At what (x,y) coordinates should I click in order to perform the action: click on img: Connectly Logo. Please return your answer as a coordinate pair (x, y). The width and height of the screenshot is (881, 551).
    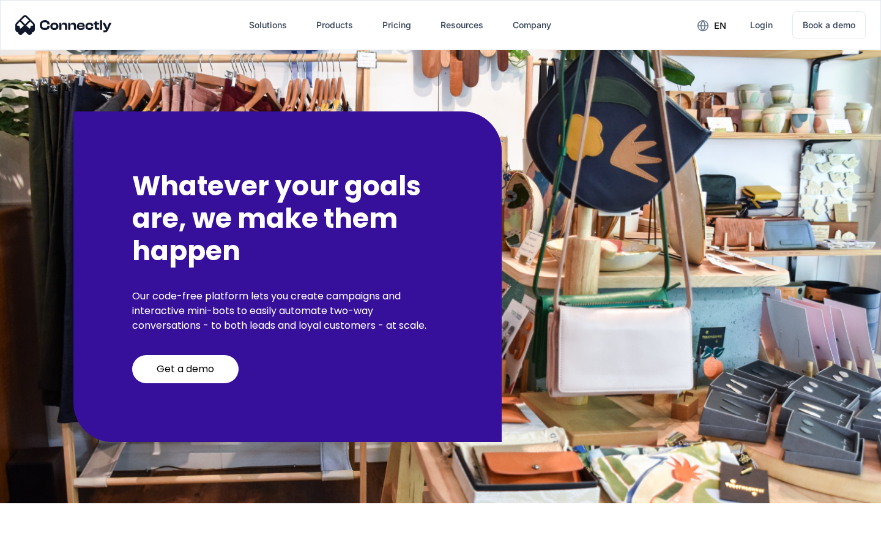
    Looking at the image, I should click on (64, 25).